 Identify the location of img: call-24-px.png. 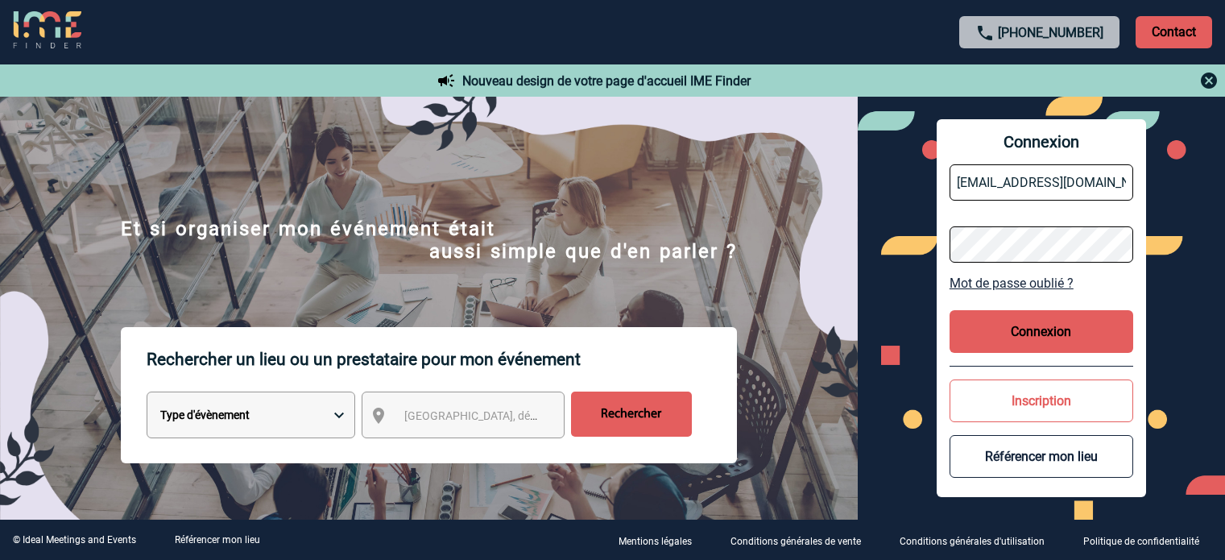
(985, 33).